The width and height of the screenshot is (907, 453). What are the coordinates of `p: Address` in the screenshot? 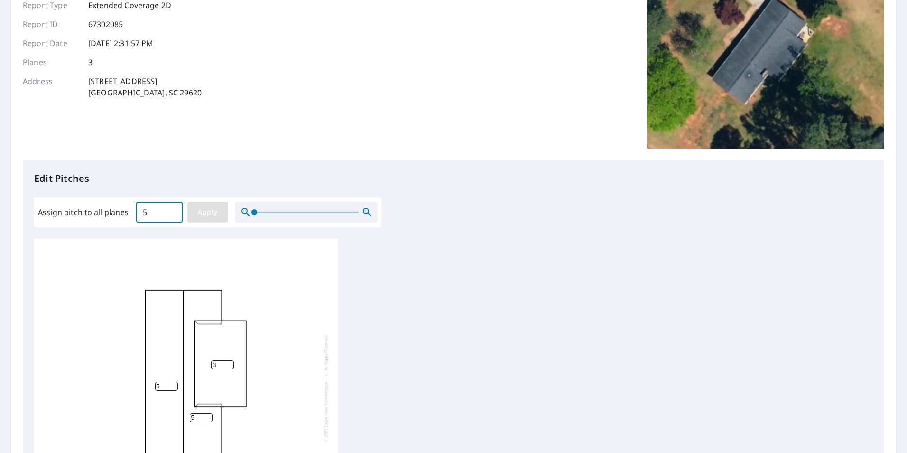 It's located at (51, 87).